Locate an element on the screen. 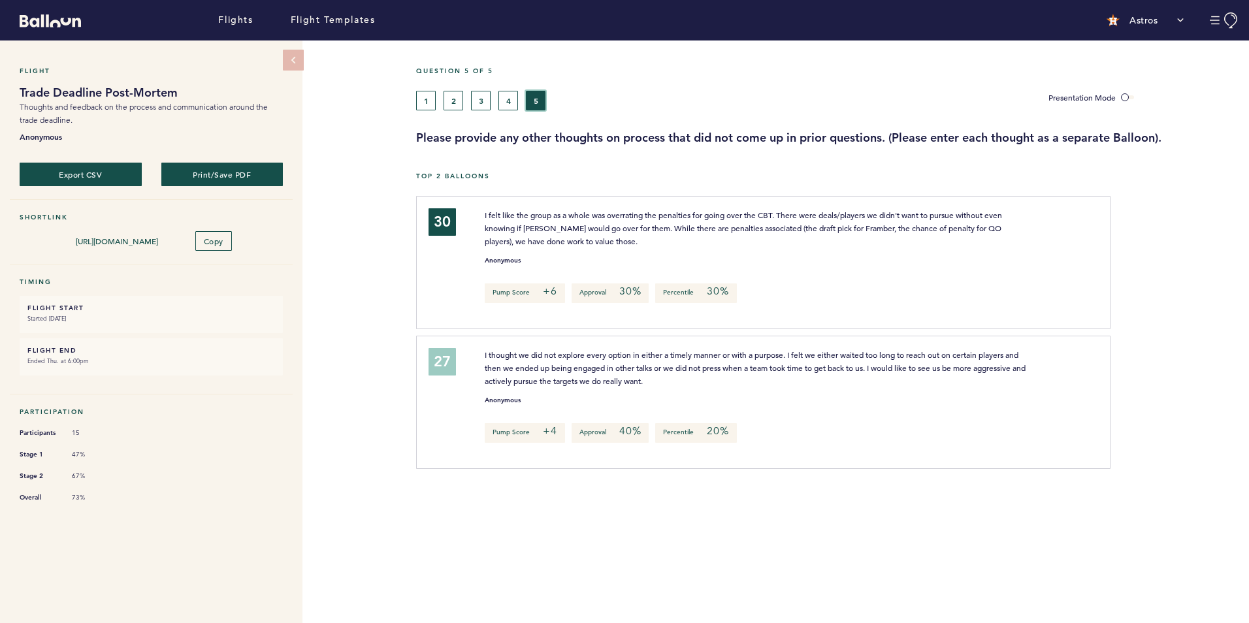  button: Manage Account is located at coordinates (1225, 20).